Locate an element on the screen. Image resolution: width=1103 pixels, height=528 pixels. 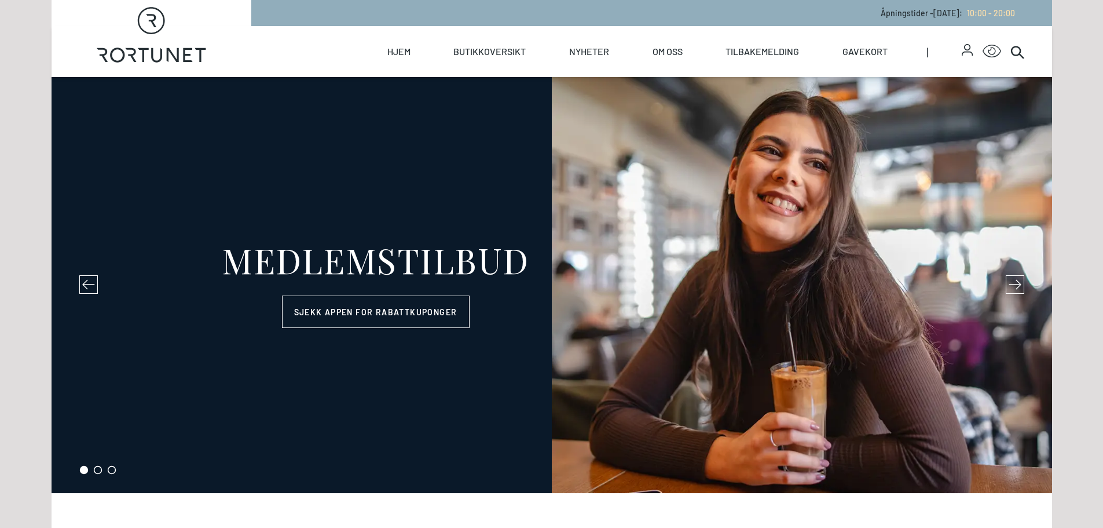
section: carousel-slider is located at coordinates (552, 285).